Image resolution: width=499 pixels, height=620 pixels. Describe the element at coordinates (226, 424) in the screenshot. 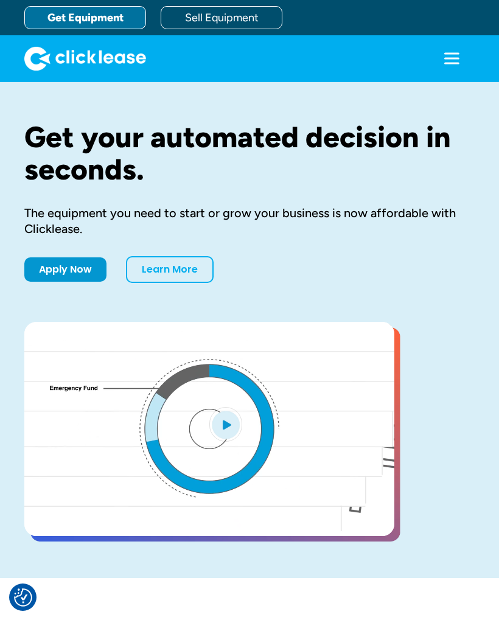

I see `img: Blue play button logo on a light blue circular background` at that location.